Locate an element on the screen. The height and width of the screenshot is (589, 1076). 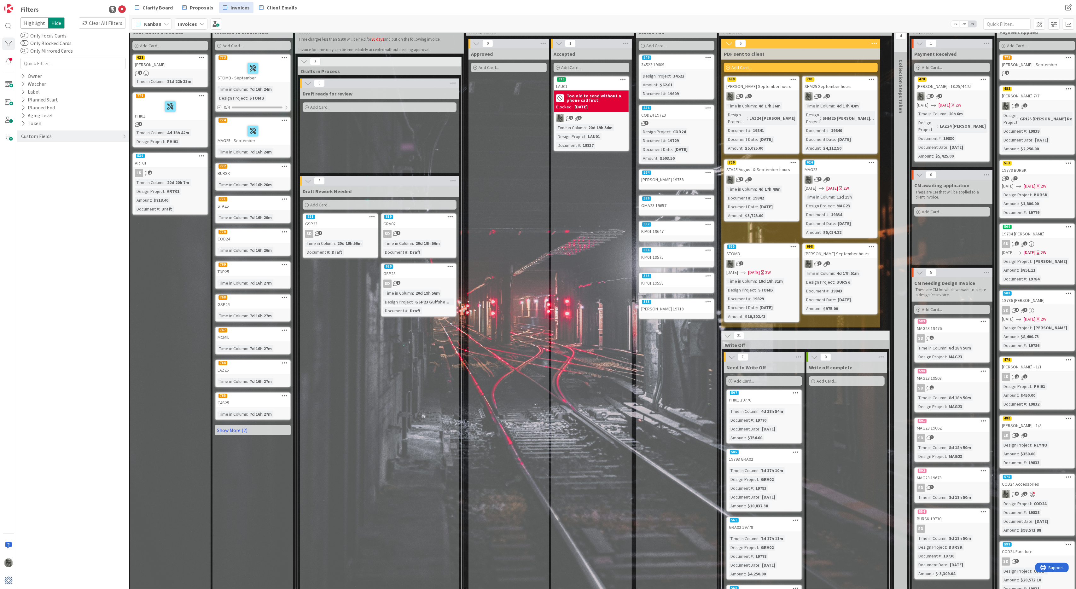
div: 556 is located at coordinates (677, 108).